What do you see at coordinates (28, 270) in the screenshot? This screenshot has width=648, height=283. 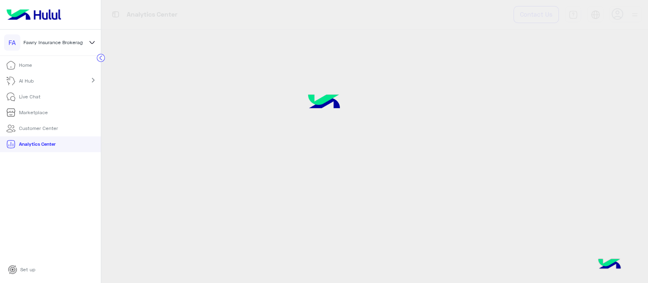 I see `p: Set up` at bounding box center [28, 270].